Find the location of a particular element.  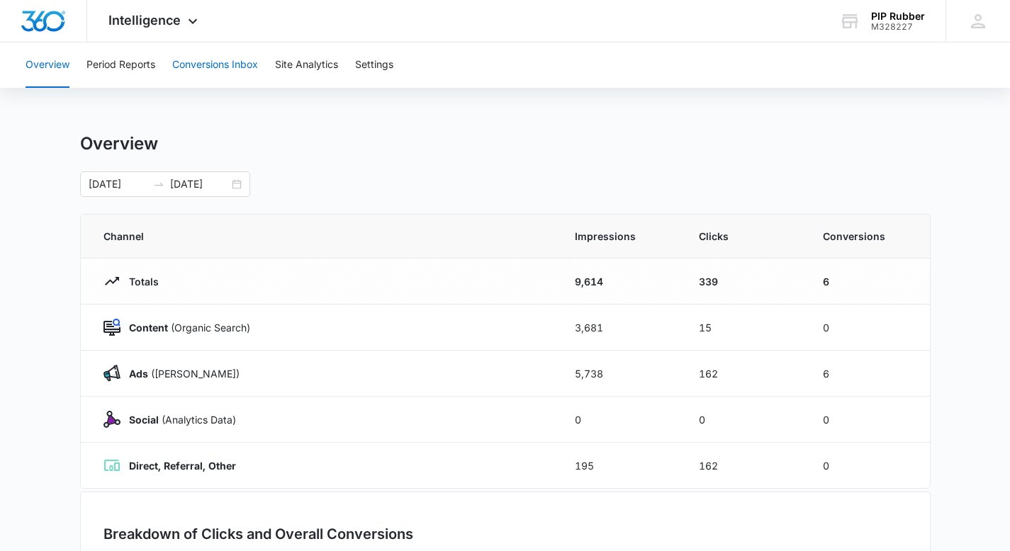

td: 5,738 is located at coordinates (619, 374).